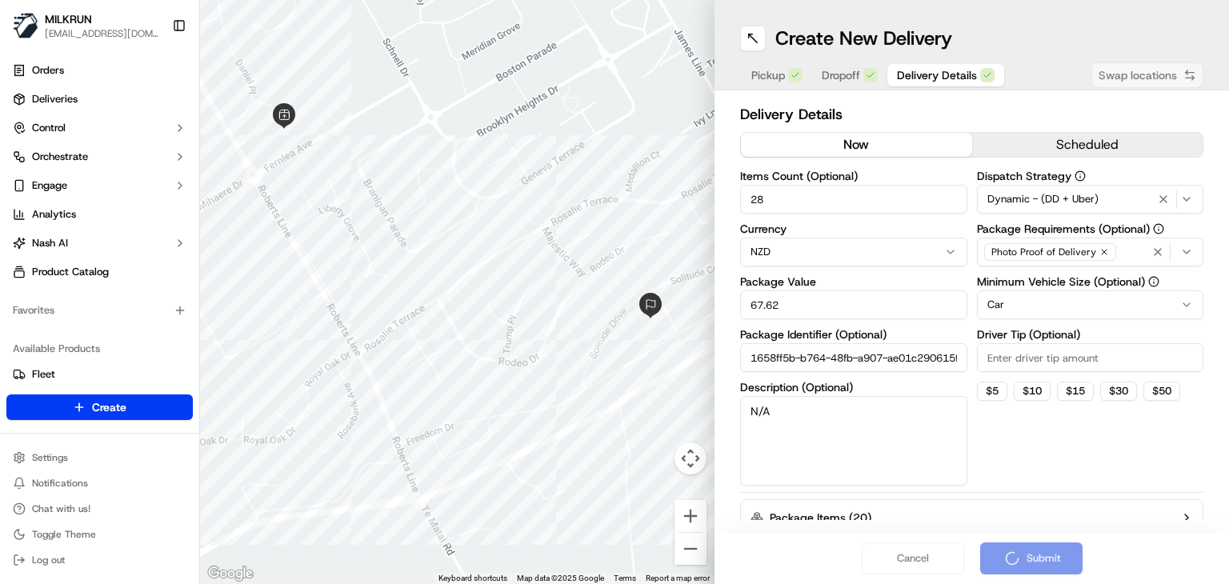 Image resolution: width=1229 pixels, height=584 pixels. Describe the element at coordinates (853, 199) in the screenshot. I see `input: Enter number of items` at that location.